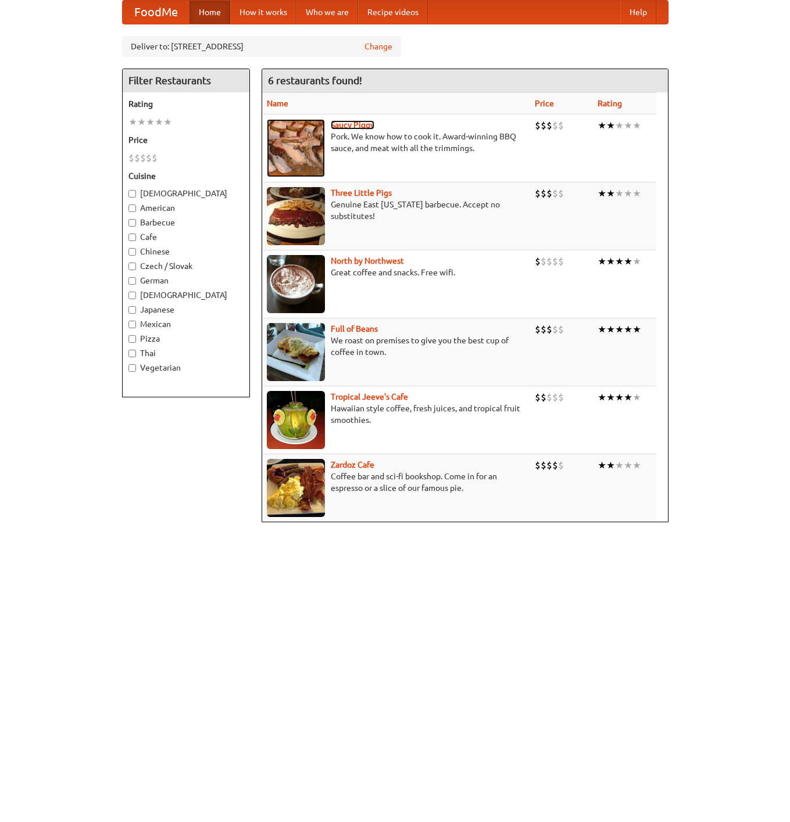  I want to click on img: north.jpg, so click(296, 284).